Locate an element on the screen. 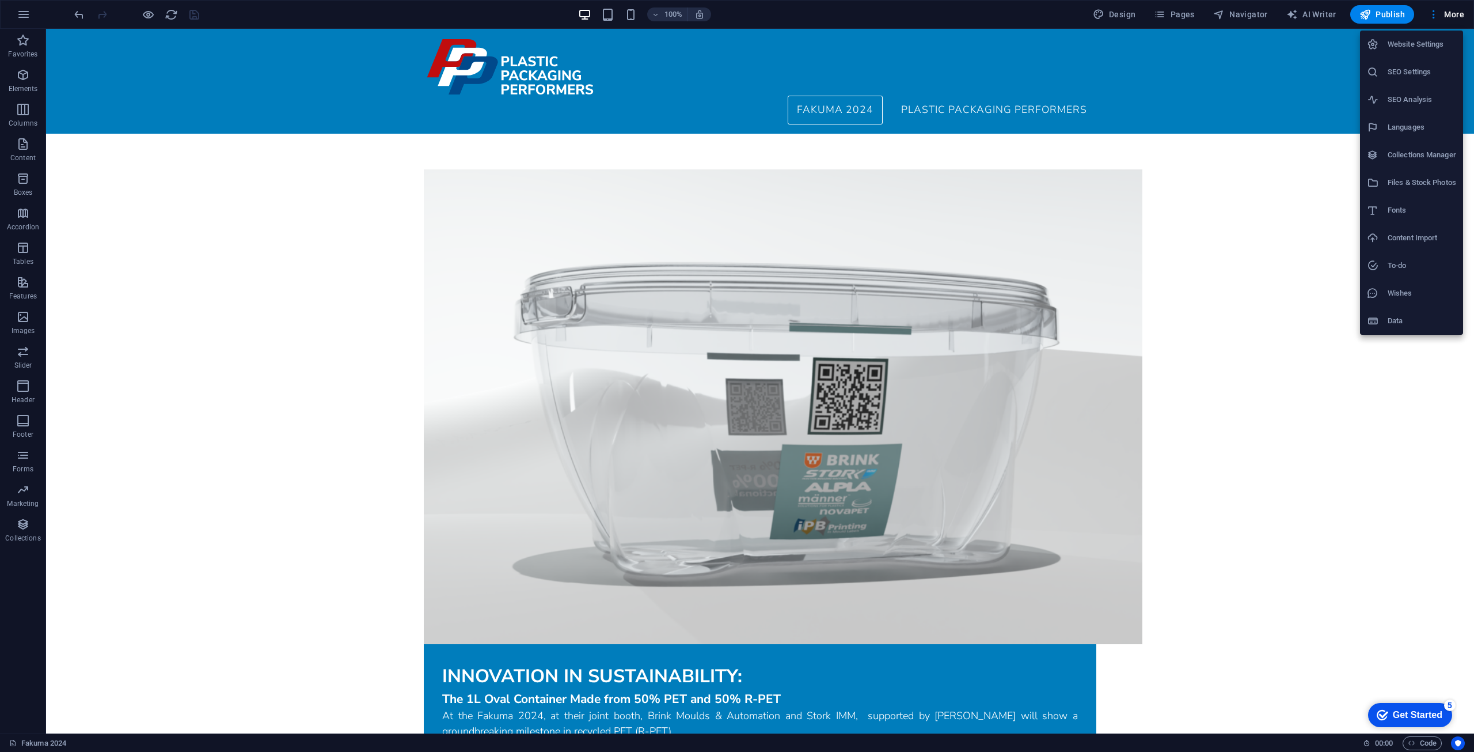 This screenshot has width=1474, height=752. h6: SEO Settings is located at coordinates (1422, 72).